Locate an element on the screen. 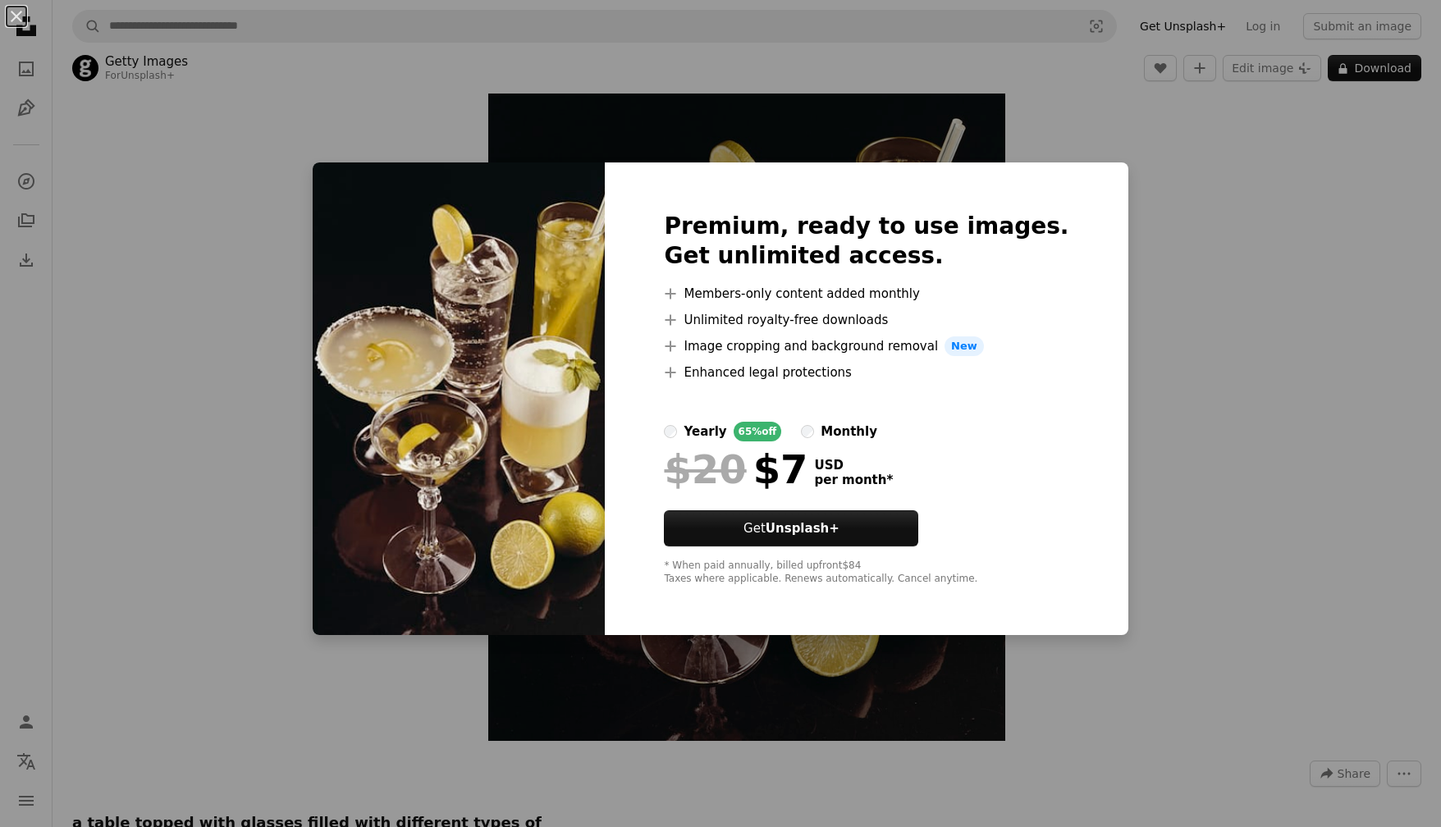  strong: Unsplash+ is located at coordinates (802, 528).